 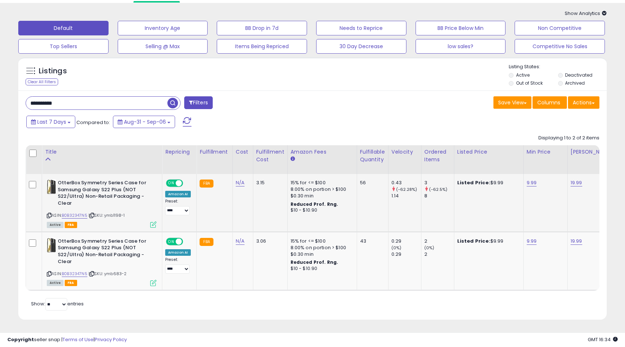 I want to click on strong: Copyright, so click(x=20, y=340).